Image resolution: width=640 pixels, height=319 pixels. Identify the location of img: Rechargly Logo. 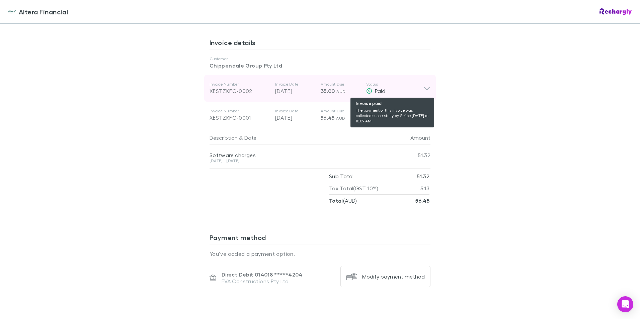
(616, 12).